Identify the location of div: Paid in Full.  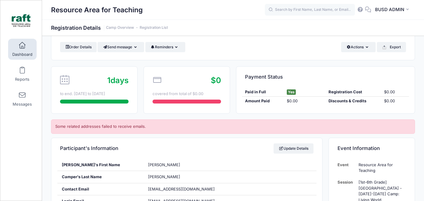
(263, 92).